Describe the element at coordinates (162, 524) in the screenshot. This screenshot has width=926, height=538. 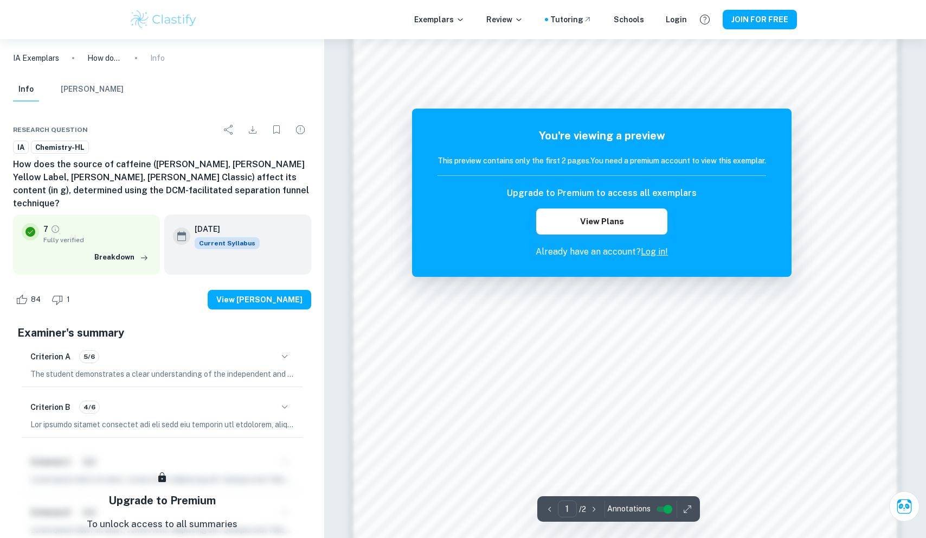
I see `p: To unlock access to all summaries` at that location.